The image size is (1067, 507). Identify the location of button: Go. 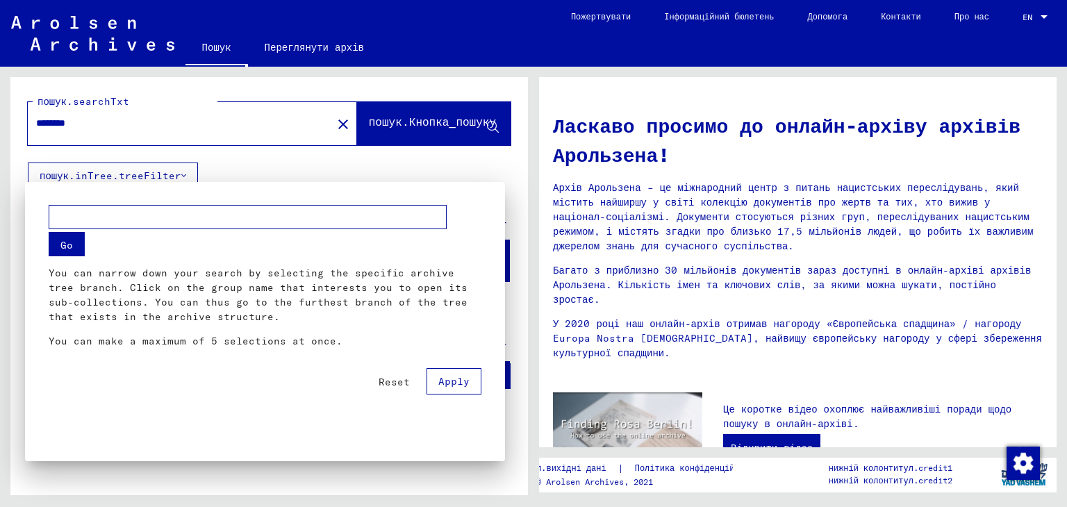
(67, 243).